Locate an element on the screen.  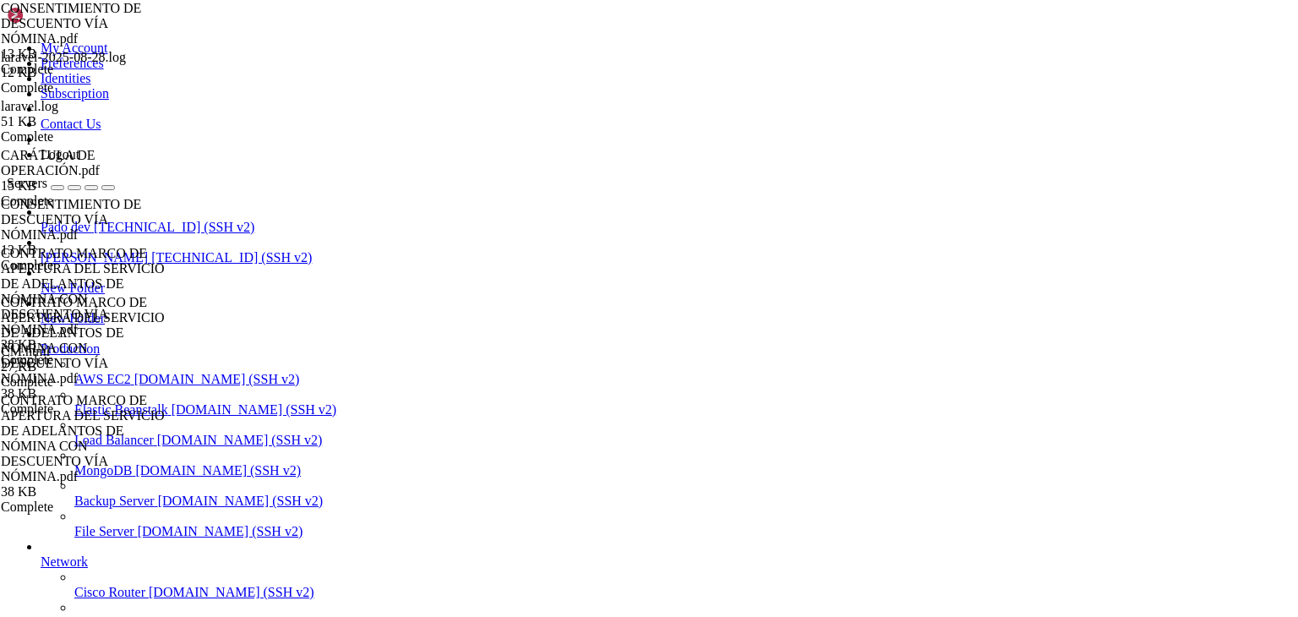
div: 15 KB is located at coordinates (85, 186).